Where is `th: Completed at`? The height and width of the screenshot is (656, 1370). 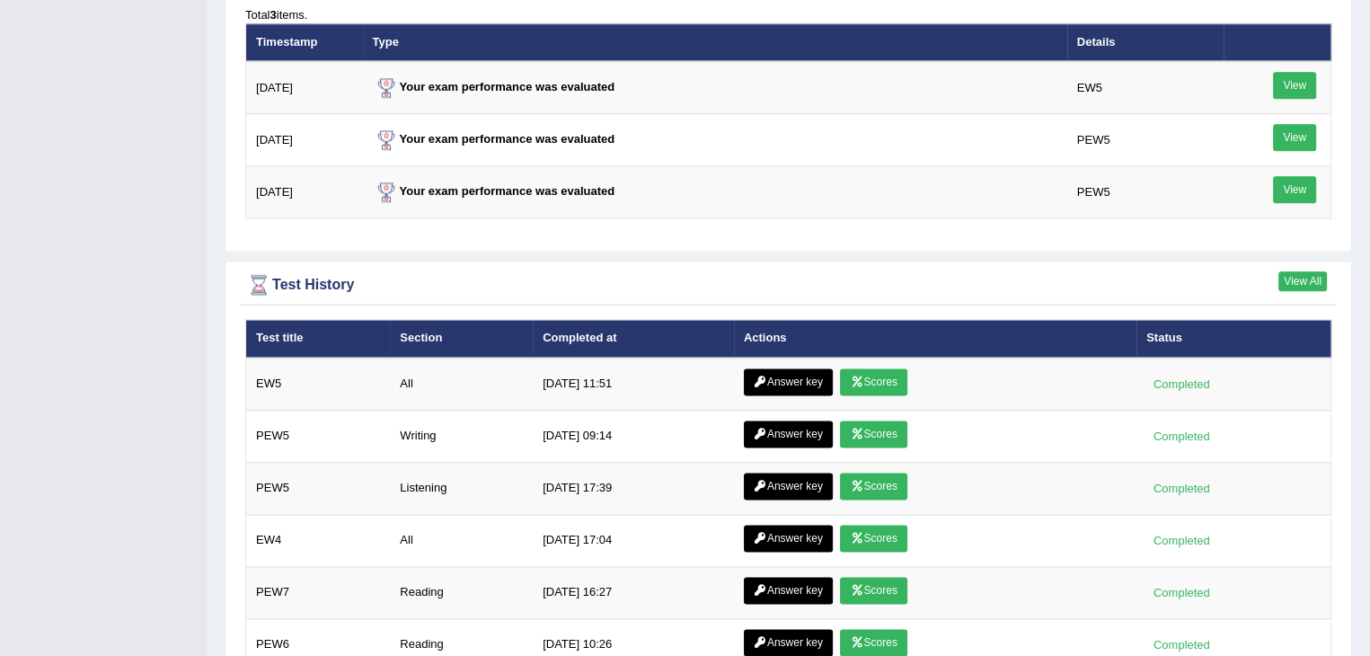 th: Completed at is located at coordinates (633, 339).